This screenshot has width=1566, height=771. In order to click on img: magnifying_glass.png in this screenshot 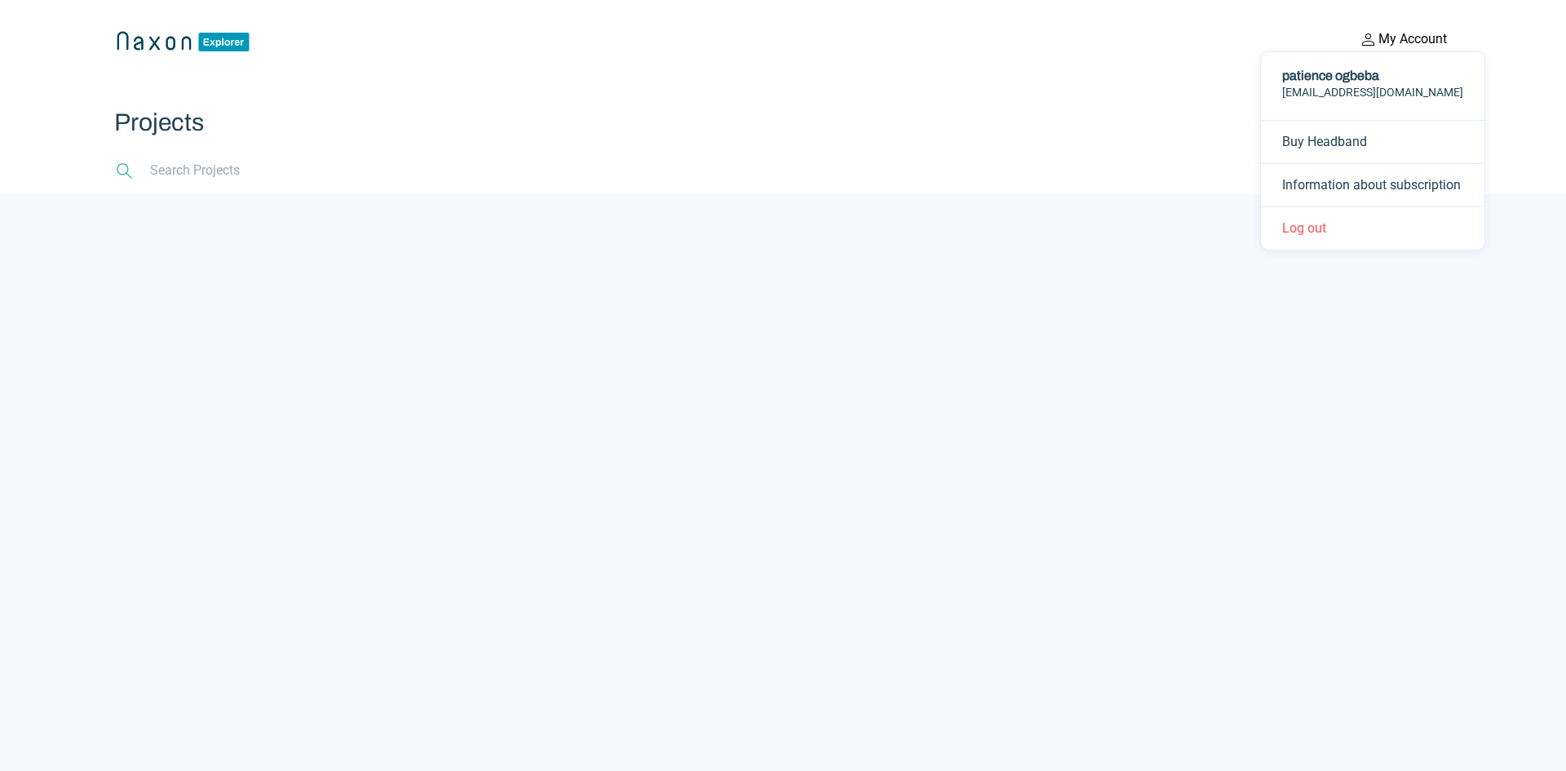, I will do `click(125, 170)`.